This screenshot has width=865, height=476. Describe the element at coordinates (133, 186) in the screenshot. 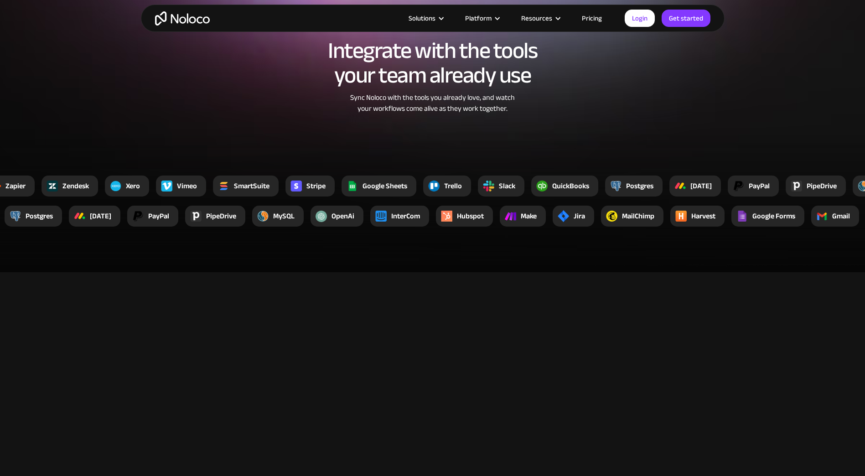

I see `div: Xero` at that location.